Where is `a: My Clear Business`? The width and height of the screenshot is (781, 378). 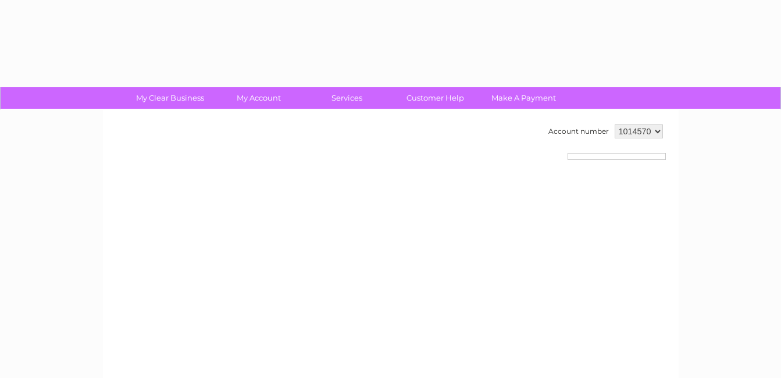 a: My Clear Business is located at coordinates (170, 98).